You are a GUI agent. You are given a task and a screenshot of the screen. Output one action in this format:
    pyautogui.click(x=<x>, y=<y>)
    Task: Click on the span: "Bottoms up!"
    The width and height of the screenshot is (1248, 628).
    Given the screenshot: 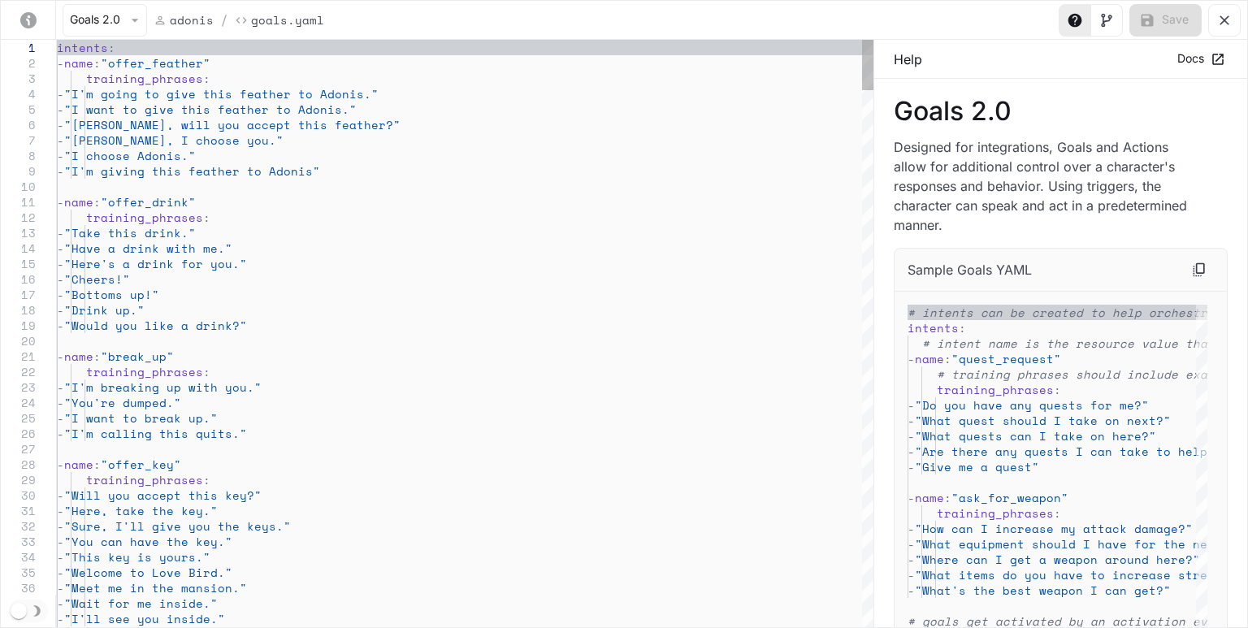 What is the action you would take?
    pyautogui.click(x=111, y=294)
    